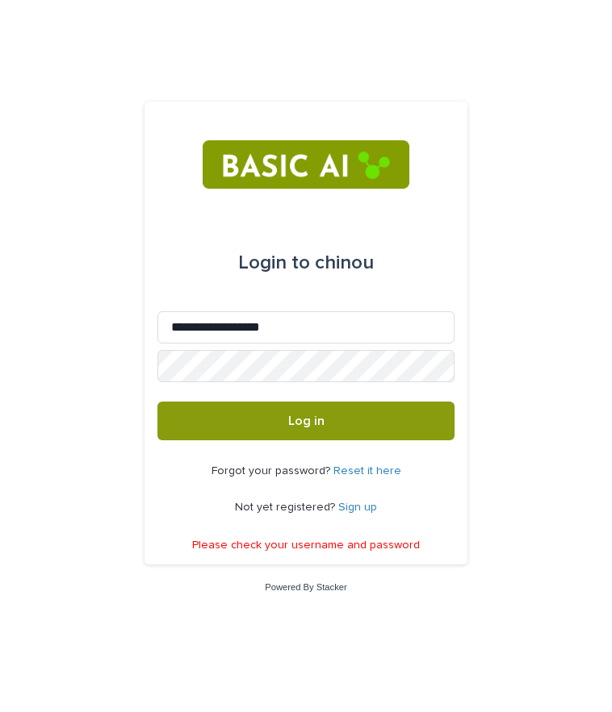 This screenshot has width=612, height=712. I want to click on span: Login to, so click(273, 263).